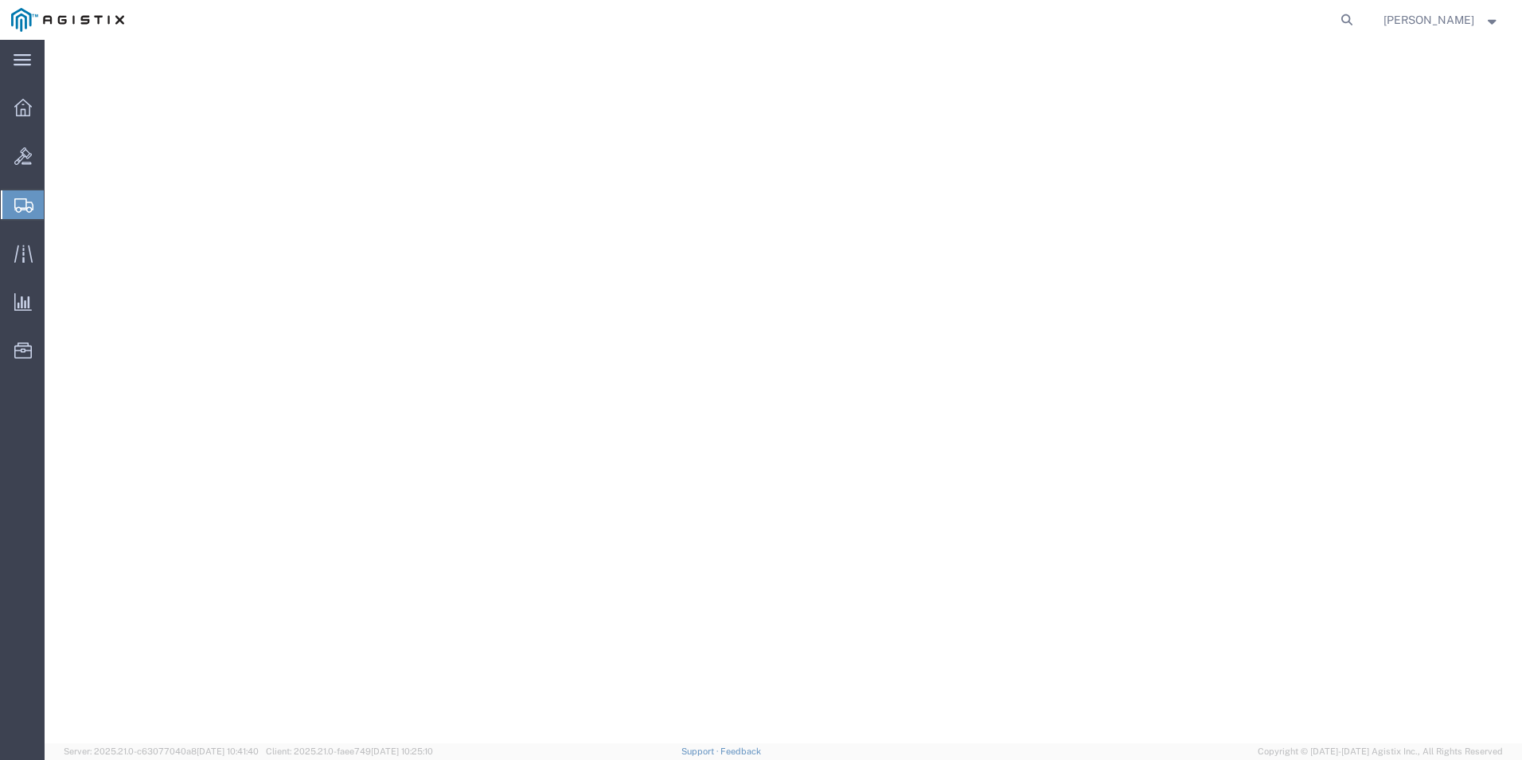 The image size is (1522, 760). Describe the element at coordinates (161, 751) in the screenshot. I see `span: Server: 2025.21.0-c63077040a8` at that location.